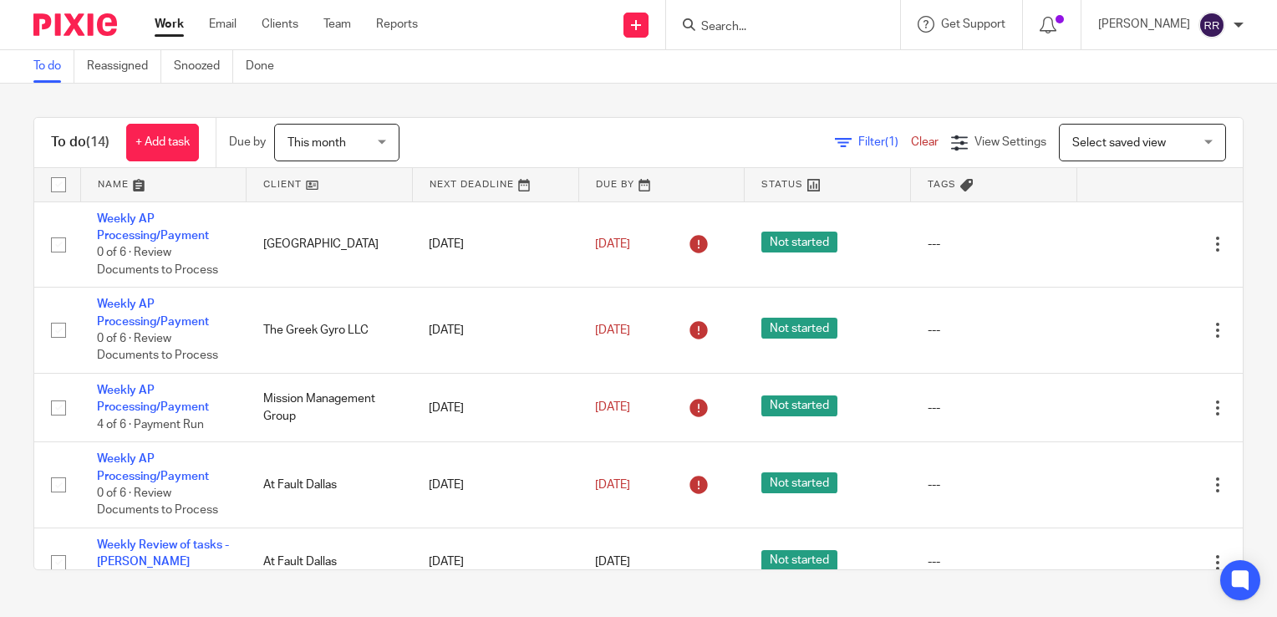  What do you see at coordinates (169, 24) in the screenshot?
I see `a: Work` at bounding box center [169, 24].